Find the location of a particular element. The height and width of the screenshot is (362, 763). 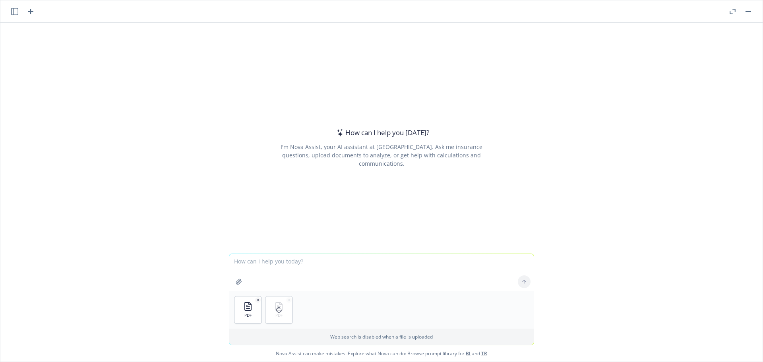

button: PDF is located at coordinates (248, 310).